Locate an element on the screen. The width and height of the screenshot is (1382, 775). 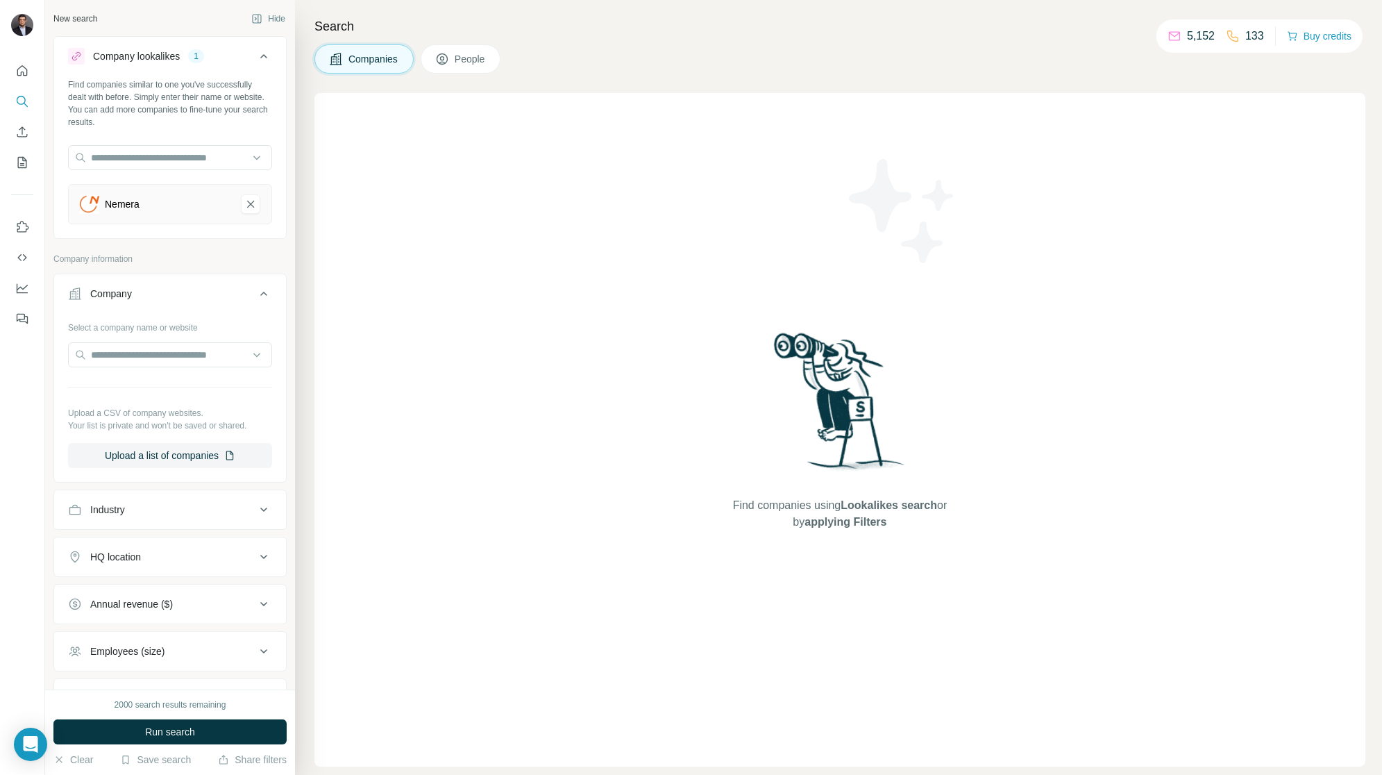
button: Run search is located at coordinates (170, 732).